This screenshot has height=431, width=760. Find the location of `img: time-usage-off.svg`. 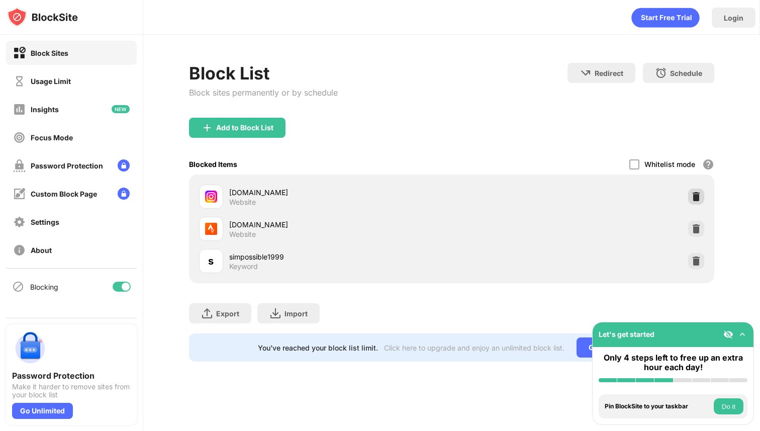

img: time-usage-off.svg is located at coordinates (19, 81).